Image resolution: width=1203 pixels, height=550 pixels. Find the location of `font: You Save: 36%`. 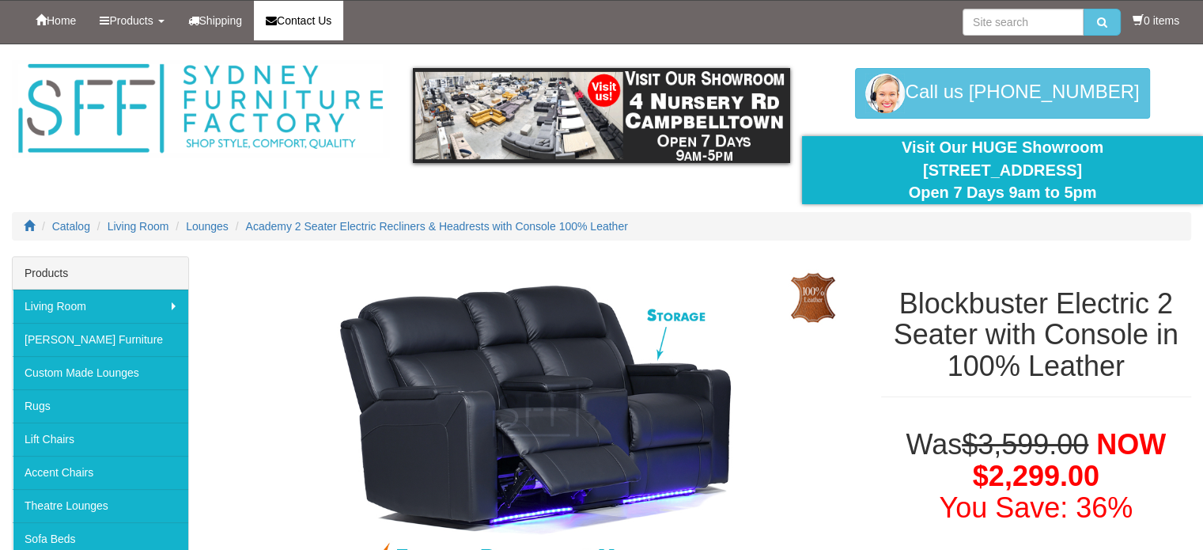

font: You Save: 36% is located at coordinates (1035, 507).